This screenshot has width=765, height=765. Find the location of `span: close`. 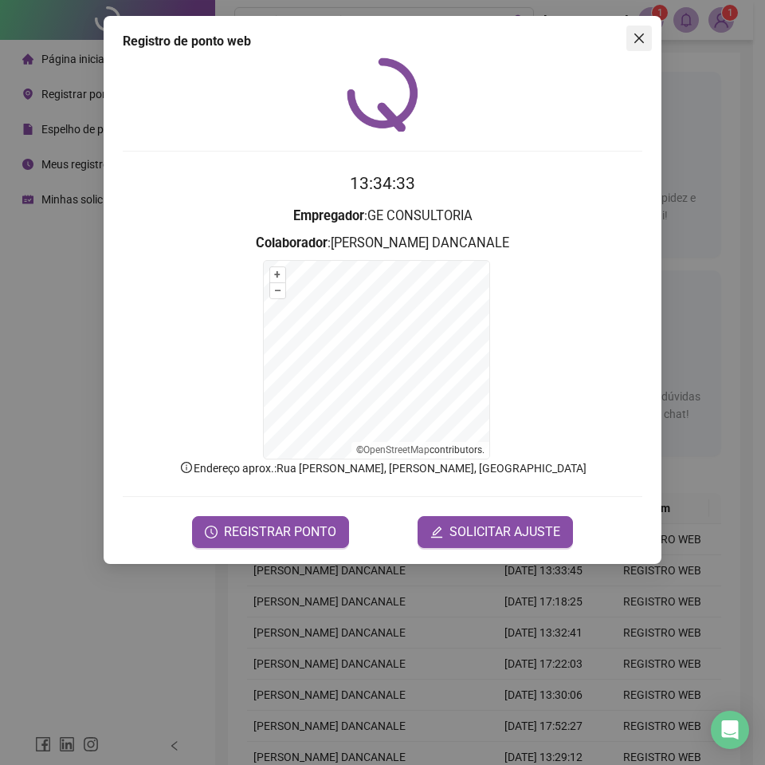

span: close is located at coordinates (639, 38).